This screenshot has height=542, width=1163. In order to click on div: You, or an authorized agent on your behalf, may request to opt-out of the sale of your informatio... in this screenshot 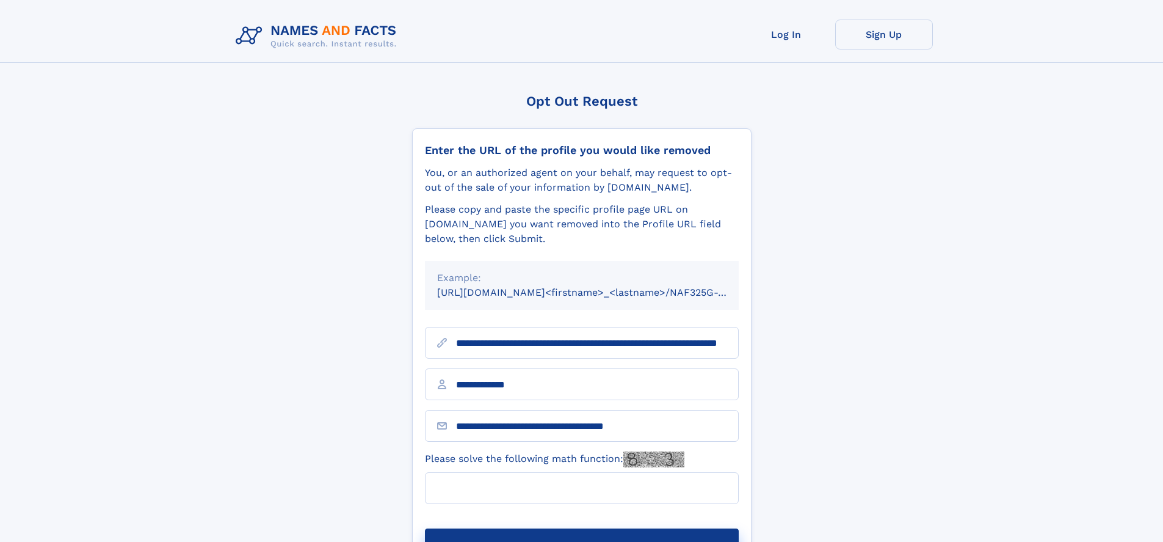, I will do `click(582, 180)`.